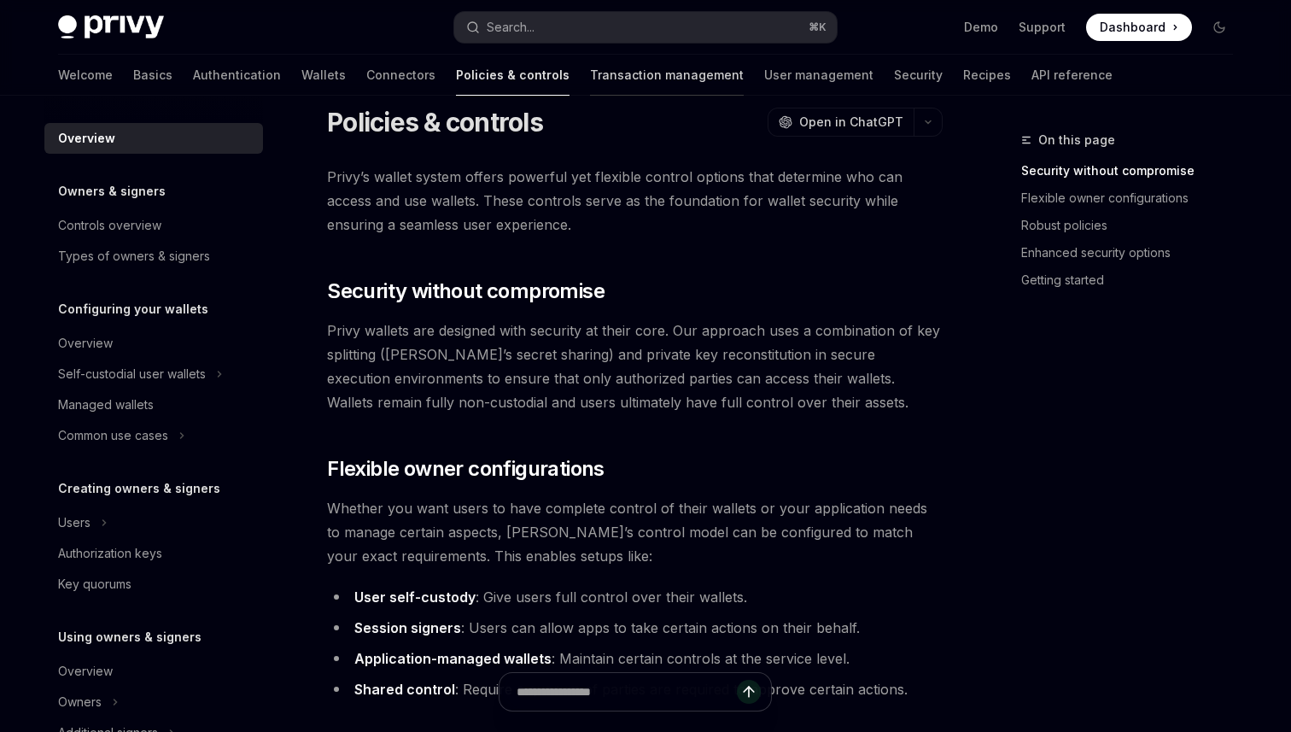 This screenshot has height=732, width=1291. What do you see at coordinates (852, 122) in the screenshot?
I see `span: Open in ChatGPT` at bounding box center [852, 122].